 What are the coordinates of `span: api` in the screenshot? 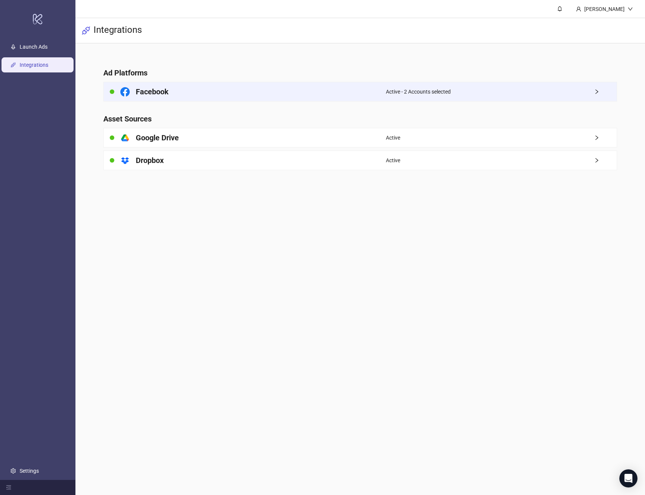 It's located at (86, 31).